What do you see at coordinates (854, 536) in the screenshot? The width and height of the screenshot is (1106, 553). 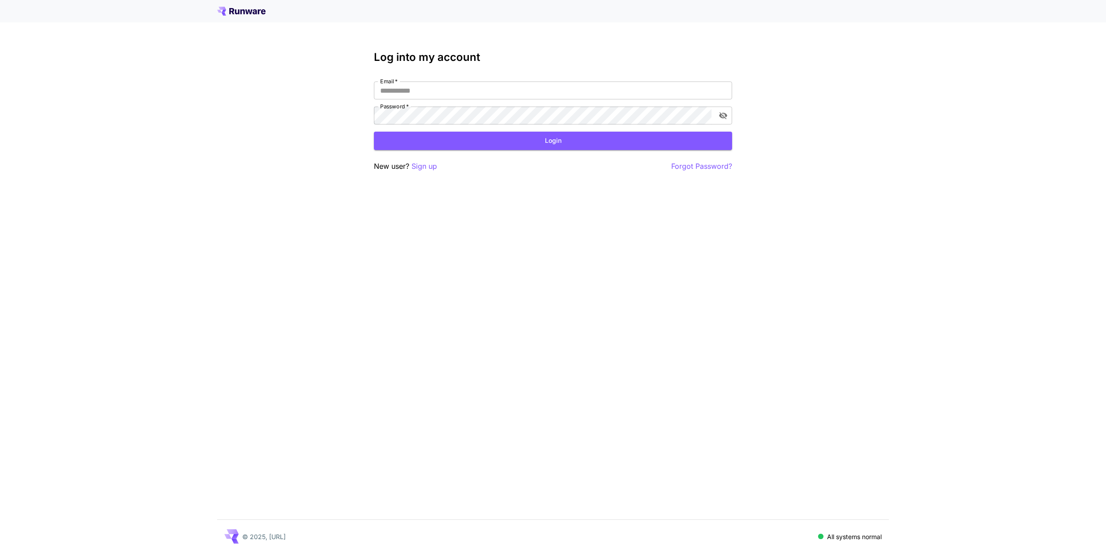 I see `p: All systems normal` at bounding box center [854, 536].